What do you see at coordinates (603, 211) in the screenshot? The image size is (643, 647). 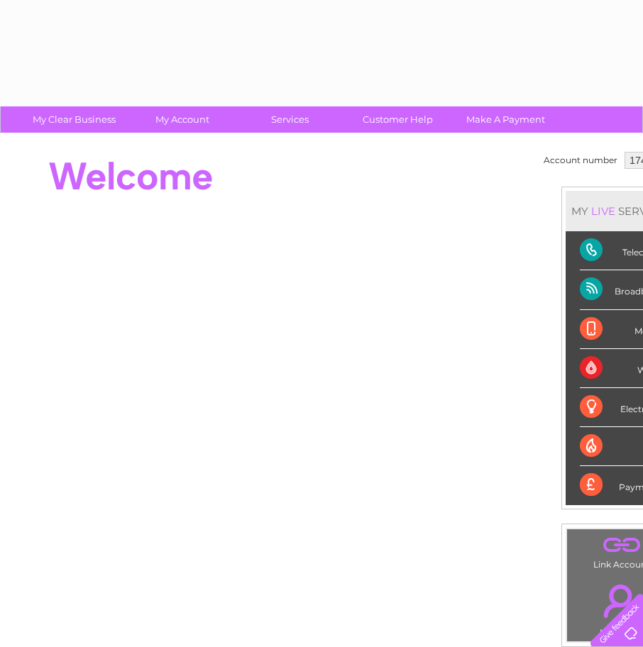 I see `div: LIVE` at bounding box center [603, 211].